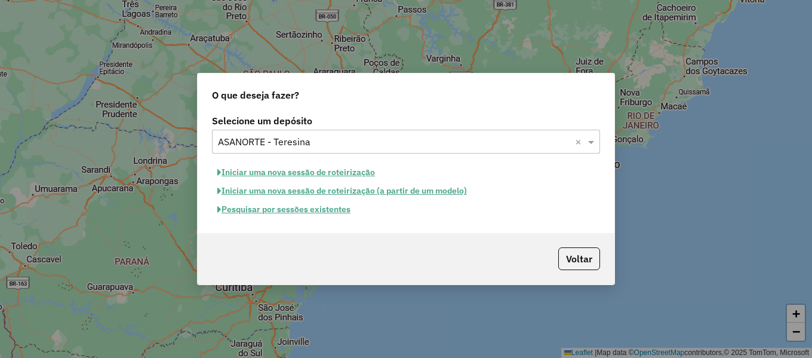 This screenshot has width=812, height=358. What do you see at coordinates (284, 209) in the screenshot?
I see `button: Pesquisar por sessões existentes` at bounding box center [284, 209].